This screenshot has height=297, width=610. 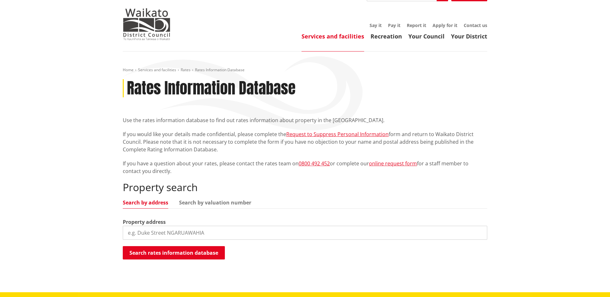 What do you see at coordinates (211, 88) in the screenshot?
I see `h1: Rates Information Database` at bounding box center [211, 88].